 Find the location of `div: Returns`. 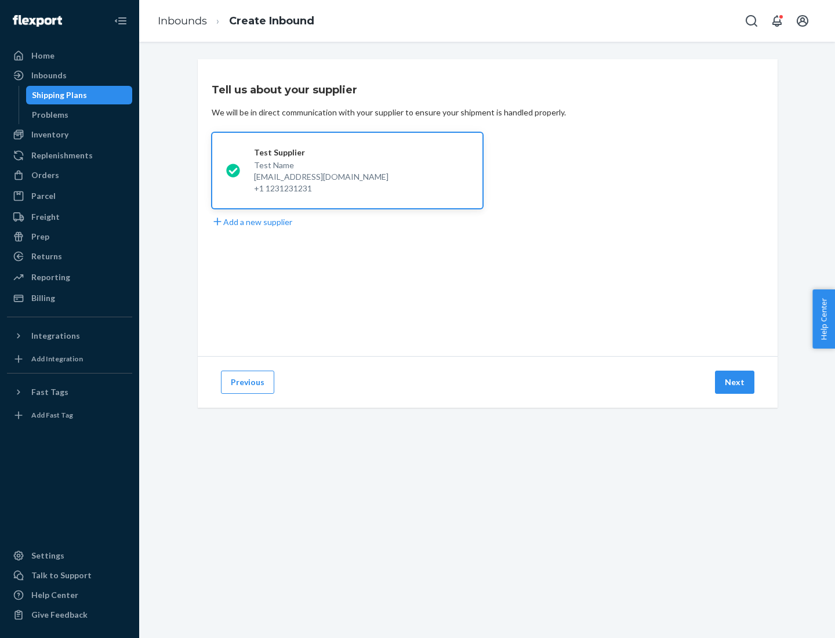

div: Returns is located at coordinates (46, 256).